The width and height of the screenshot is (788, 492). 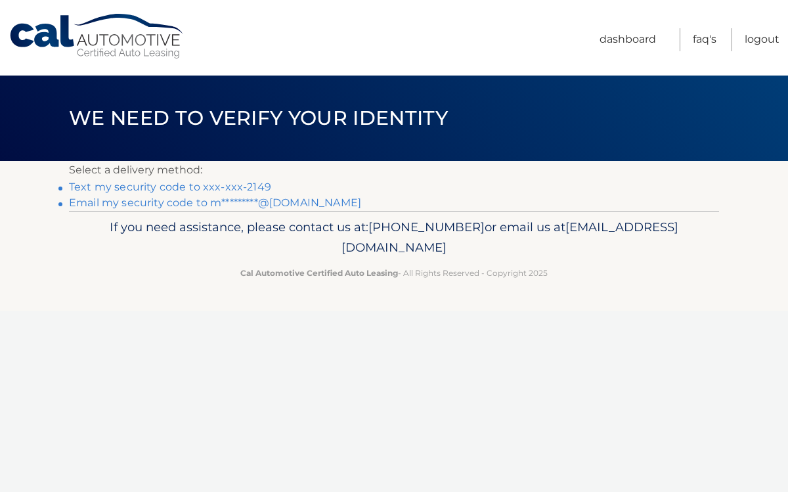 What do you see at coordinates (319, 273) in the screenshot?
I see `strong: Cal Automotive Certified Auto Leasing` at bounding box center [319, 273].